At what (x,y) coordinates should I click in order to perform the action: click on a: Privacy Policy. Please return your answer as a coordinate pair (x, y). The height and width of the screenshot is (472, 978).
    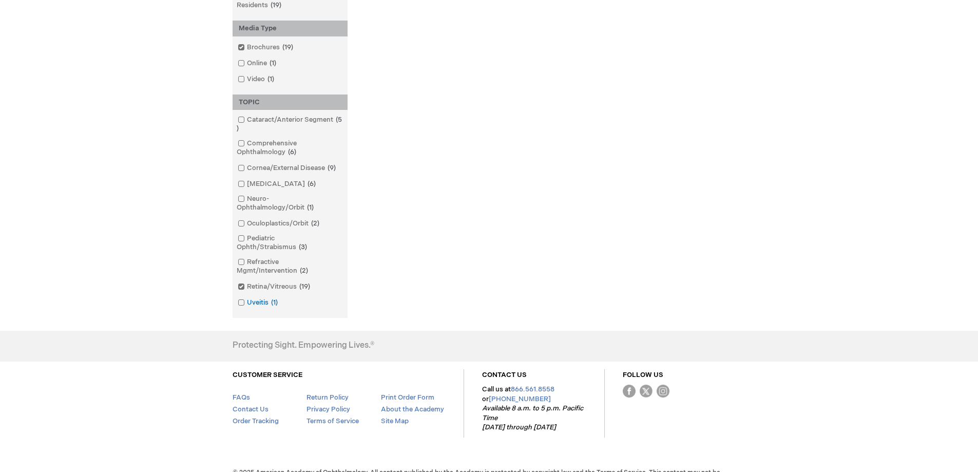
    Looking at the image, I should click on (328, 409).